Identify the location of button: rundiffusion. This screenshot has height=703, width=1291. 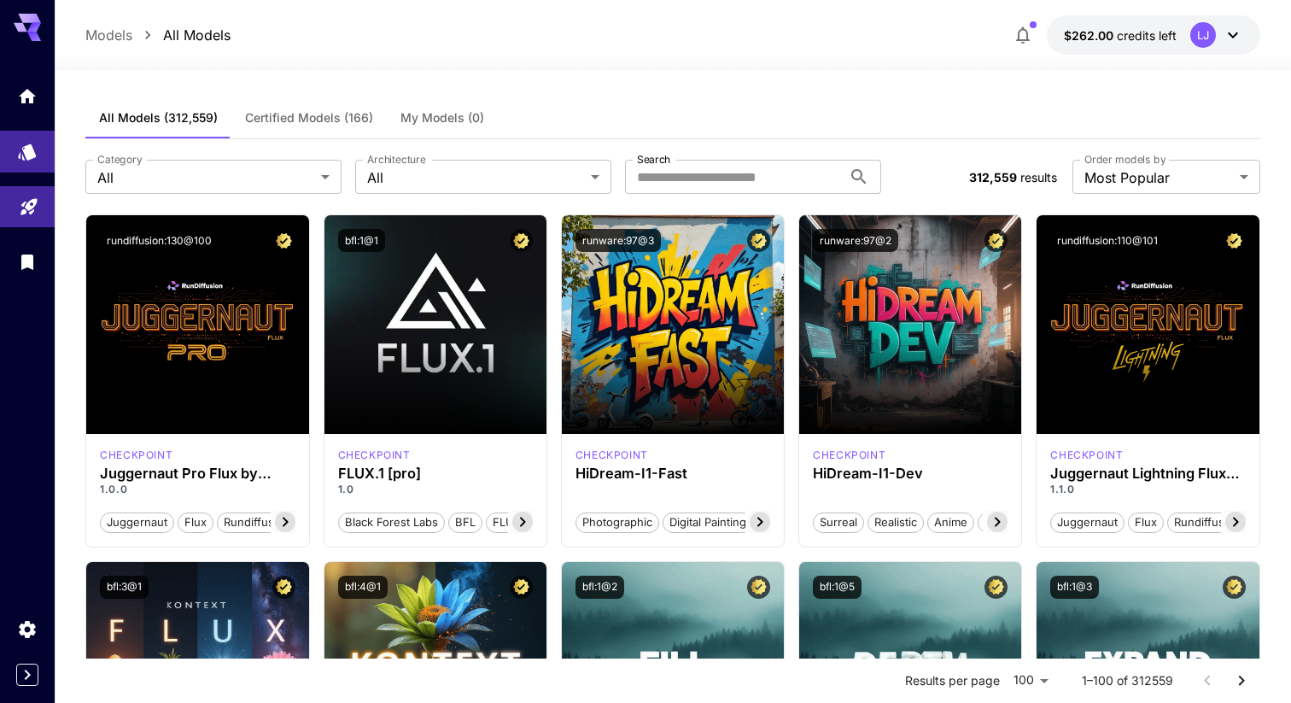
(257, 522).